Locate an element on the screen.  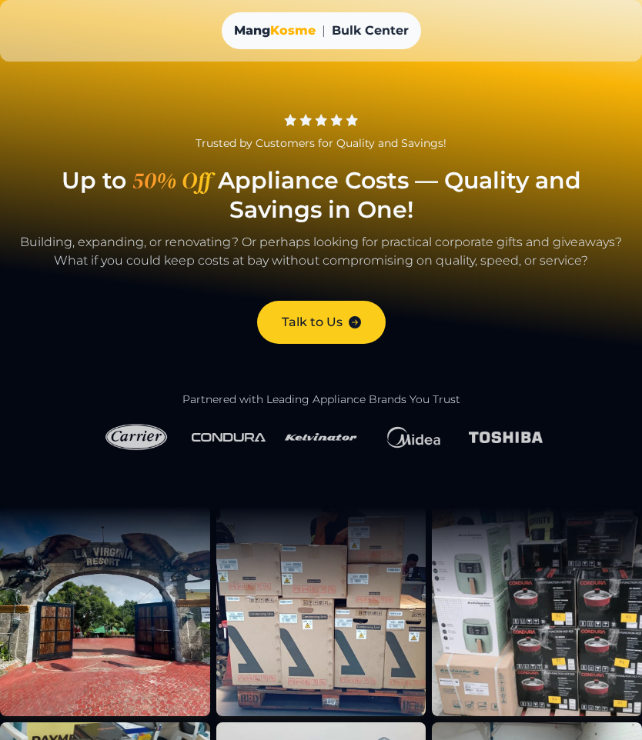
span: 50% Off is located at coordinates (172, 181).